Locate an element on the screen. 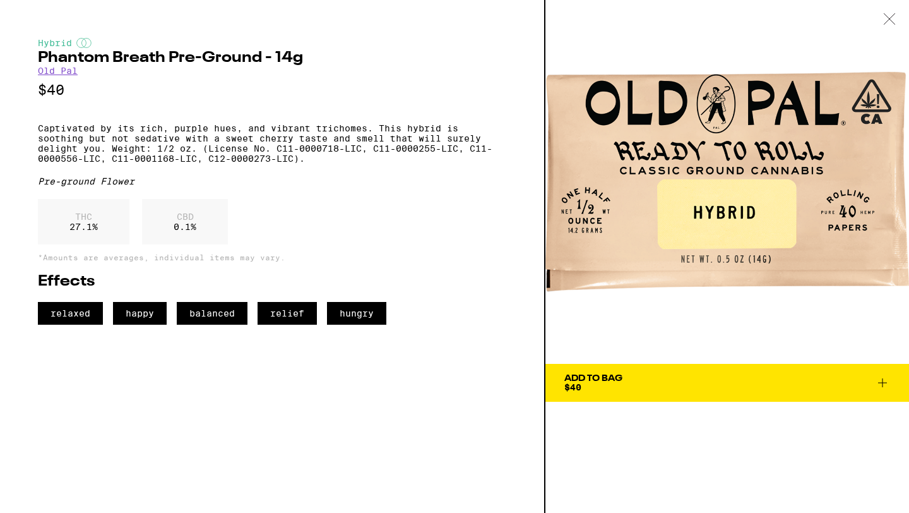 The image size is (909, 513). span: balanced is located at coordinates (212, 313).